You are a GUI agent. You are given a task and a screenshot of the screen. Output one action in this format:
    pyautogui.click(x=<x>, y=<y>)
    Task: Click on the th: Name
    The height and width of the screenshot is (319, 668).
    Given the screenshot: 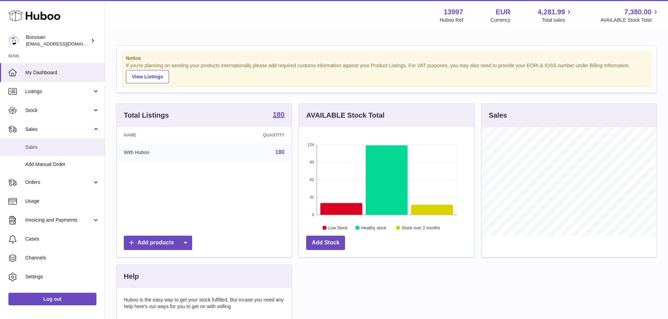 What is the action you would take?
    pyautogui.click(x=163, y=135)
    